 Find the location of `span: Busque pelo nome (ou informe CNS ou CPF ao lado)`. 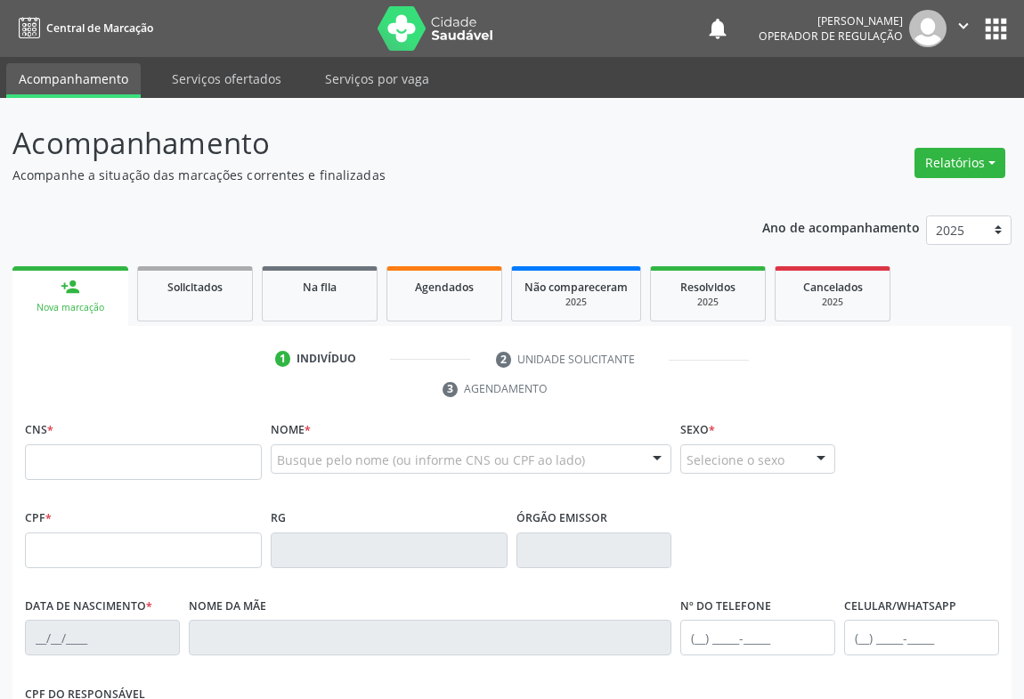

span: Busque pelo nome (ou informe CNS ou CPF ao lado) is located at coordinates (431, 459).